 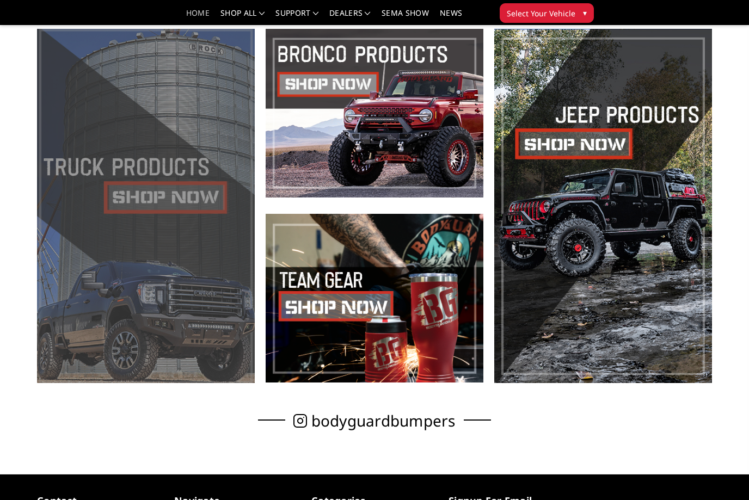 What do you see at coordinates (198, 17) in the screenshot?
I see `a: Home` at bounding box center [198, 17].